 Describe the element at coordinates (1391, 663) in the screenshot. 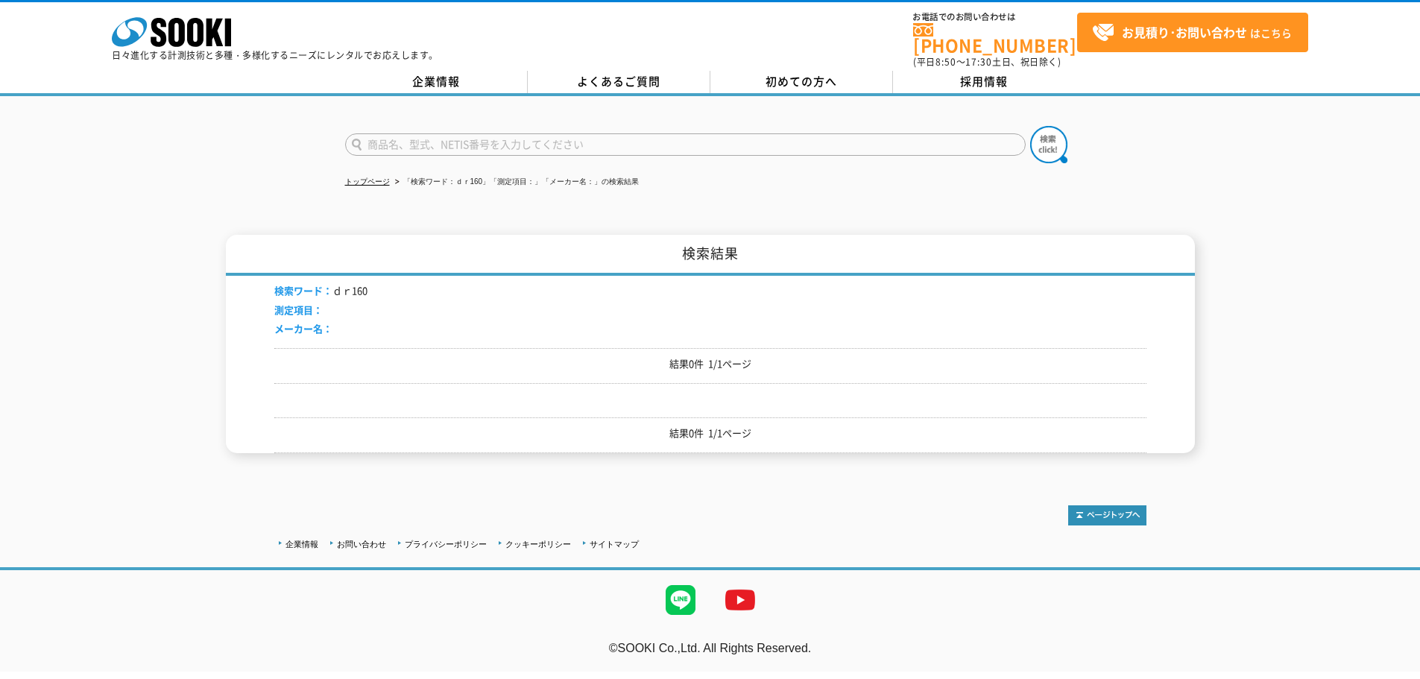

I see `a: テストMail` at that location.